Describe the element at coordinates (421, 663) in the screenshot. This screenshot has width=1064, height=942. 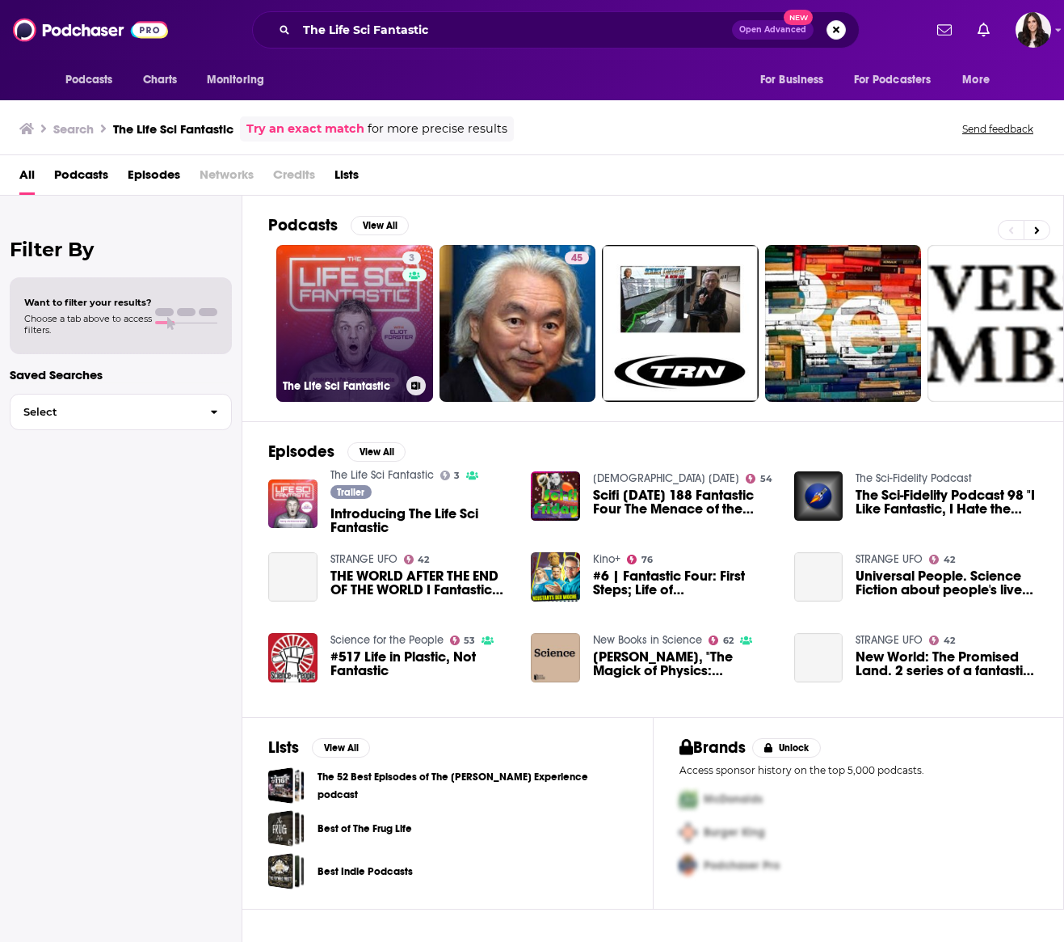
I see `a: #517 Life in Plastic, Not Fantastic` at that location.